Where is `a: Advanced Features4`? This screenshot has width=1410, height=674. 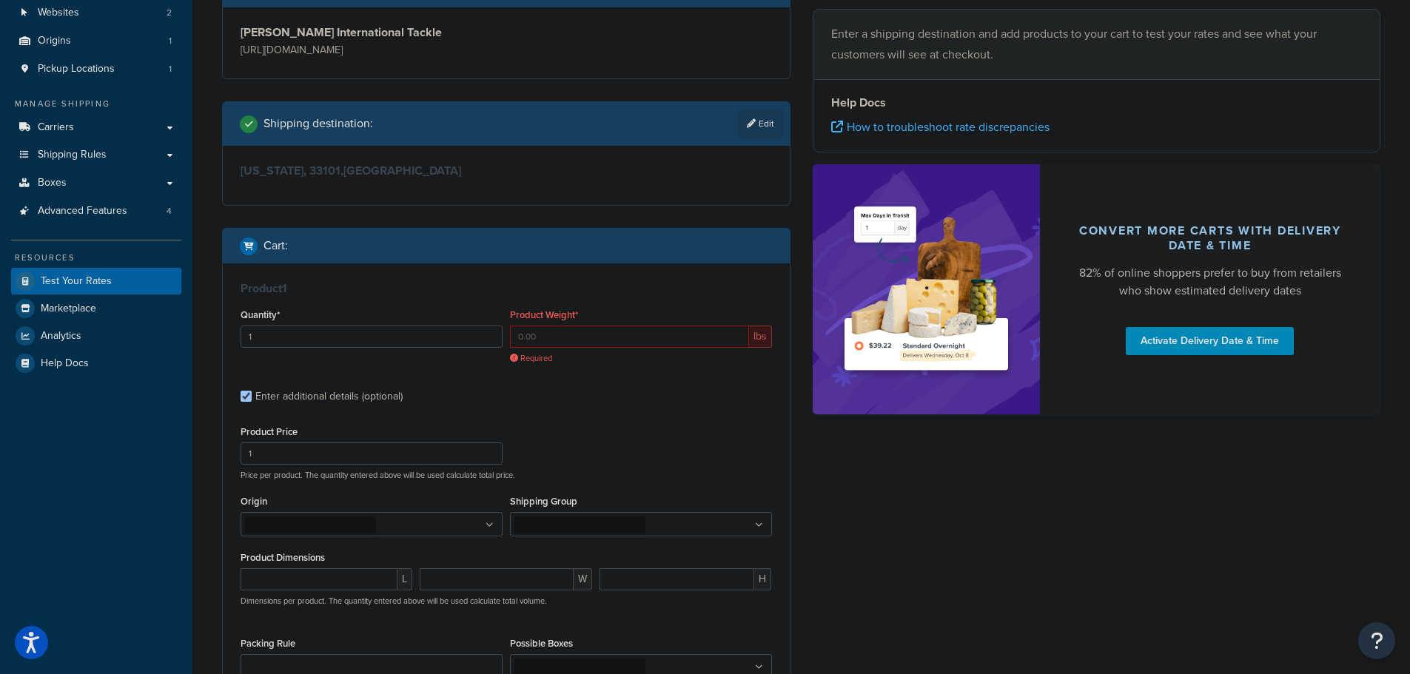
a: Advanced Features4 is located at coordinates (96, 211).